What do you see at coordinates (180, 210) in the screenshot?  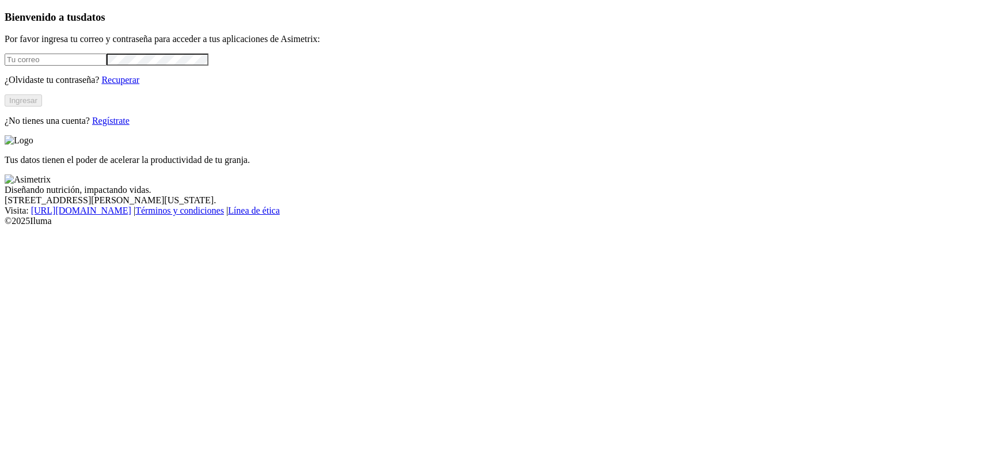 I see `a: Términos y condiciones` at bounding box center [180, 210].